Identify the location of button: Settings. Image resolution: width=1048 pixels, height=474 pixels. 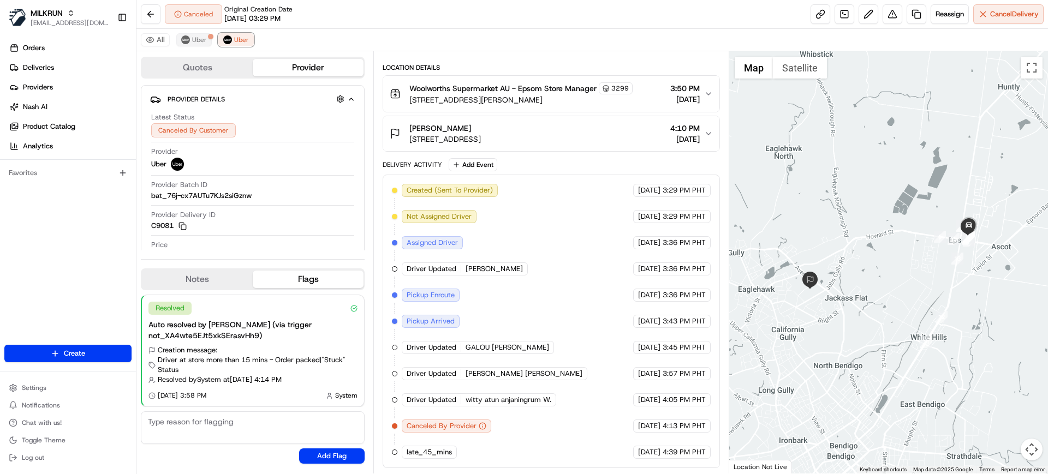
(68, 388).